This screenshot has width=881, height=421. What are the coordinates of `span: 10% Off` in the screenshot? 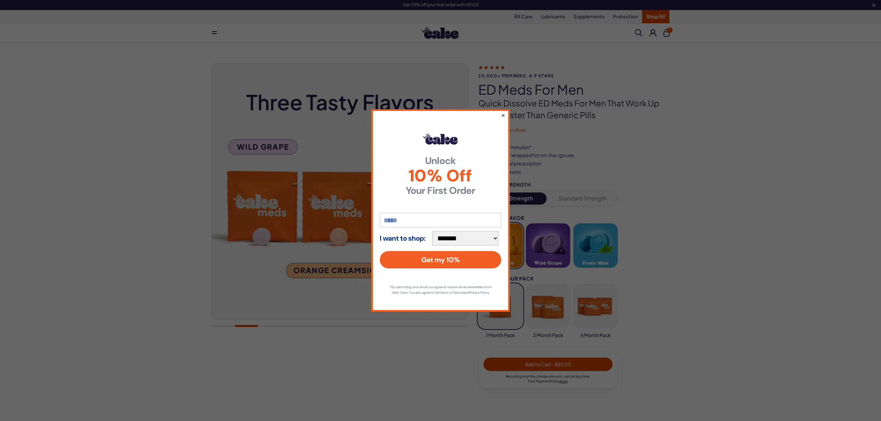 It's located at (440, 176).